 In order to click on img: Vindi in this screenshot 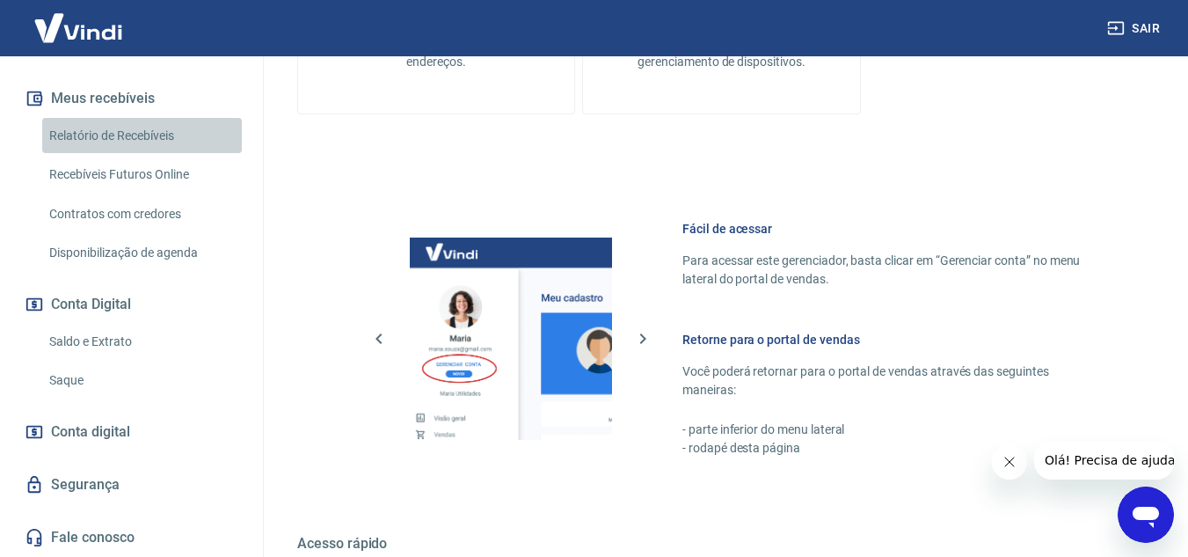, I will do `click(78, 27)`.